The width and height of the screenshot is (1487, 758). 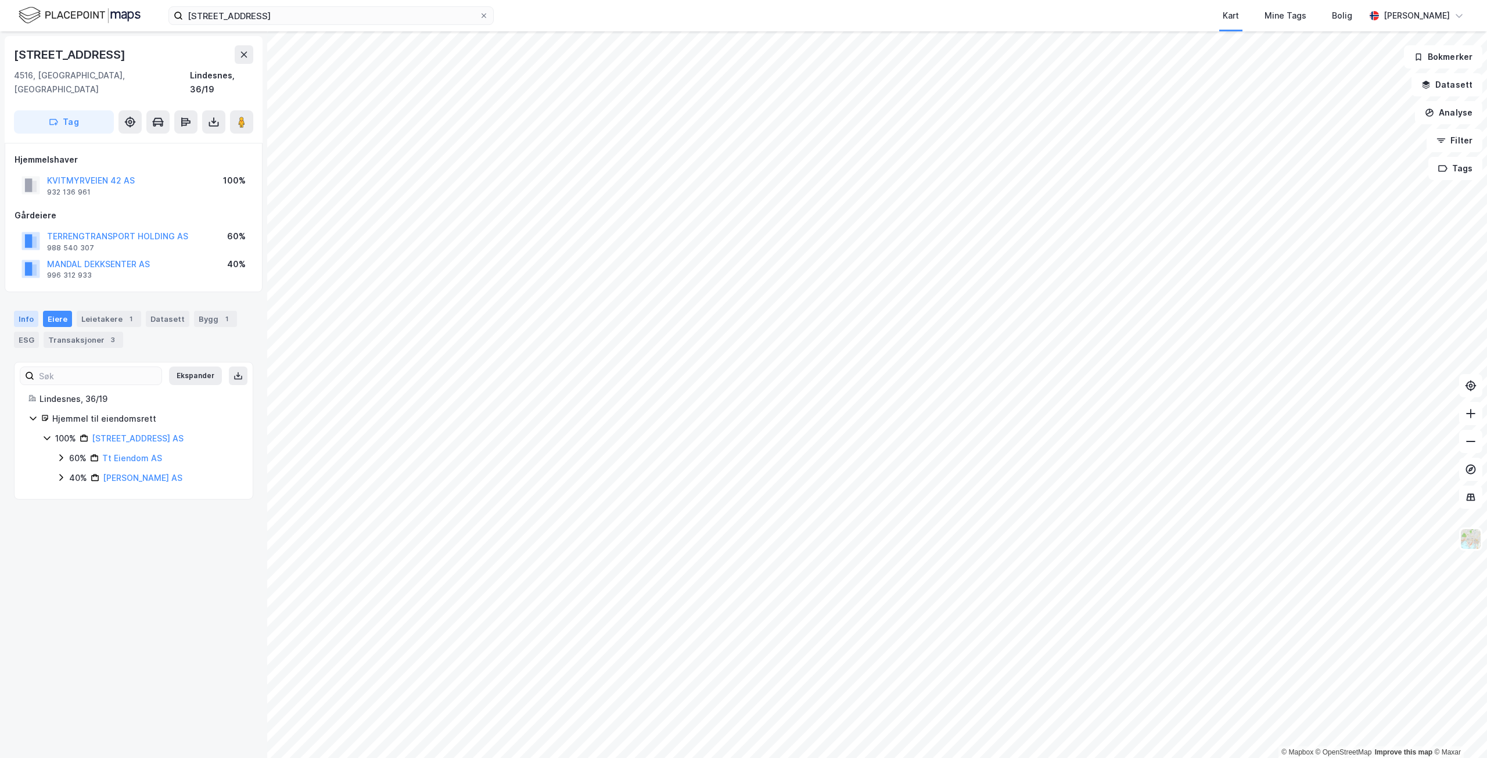 What do you see at coordinates (58, 319) in the screenshot?
I see `div: Eiere` at bounding box center [58, 319].